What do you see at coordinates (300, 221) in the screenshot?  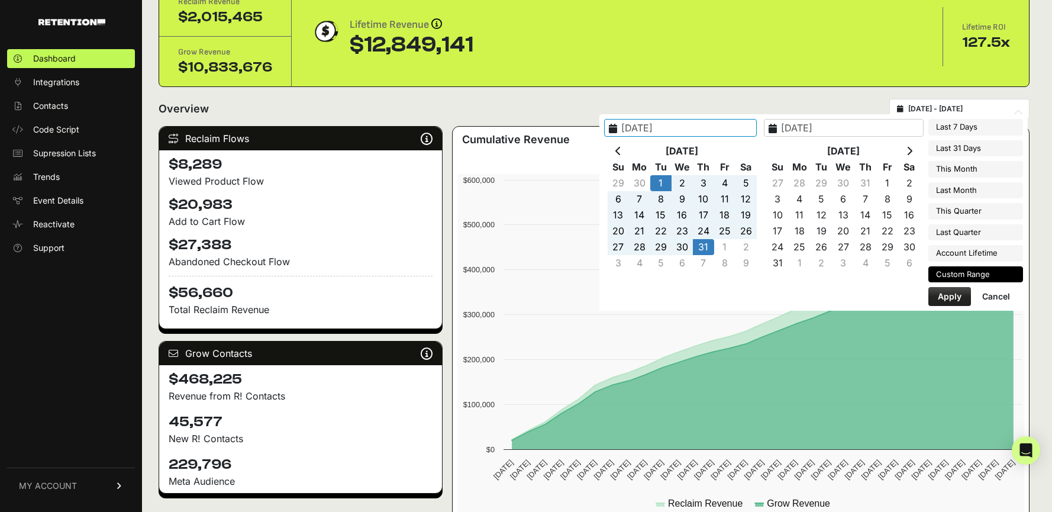 I see `div: Add to Cart Flow` at bounding box center [300, 221].